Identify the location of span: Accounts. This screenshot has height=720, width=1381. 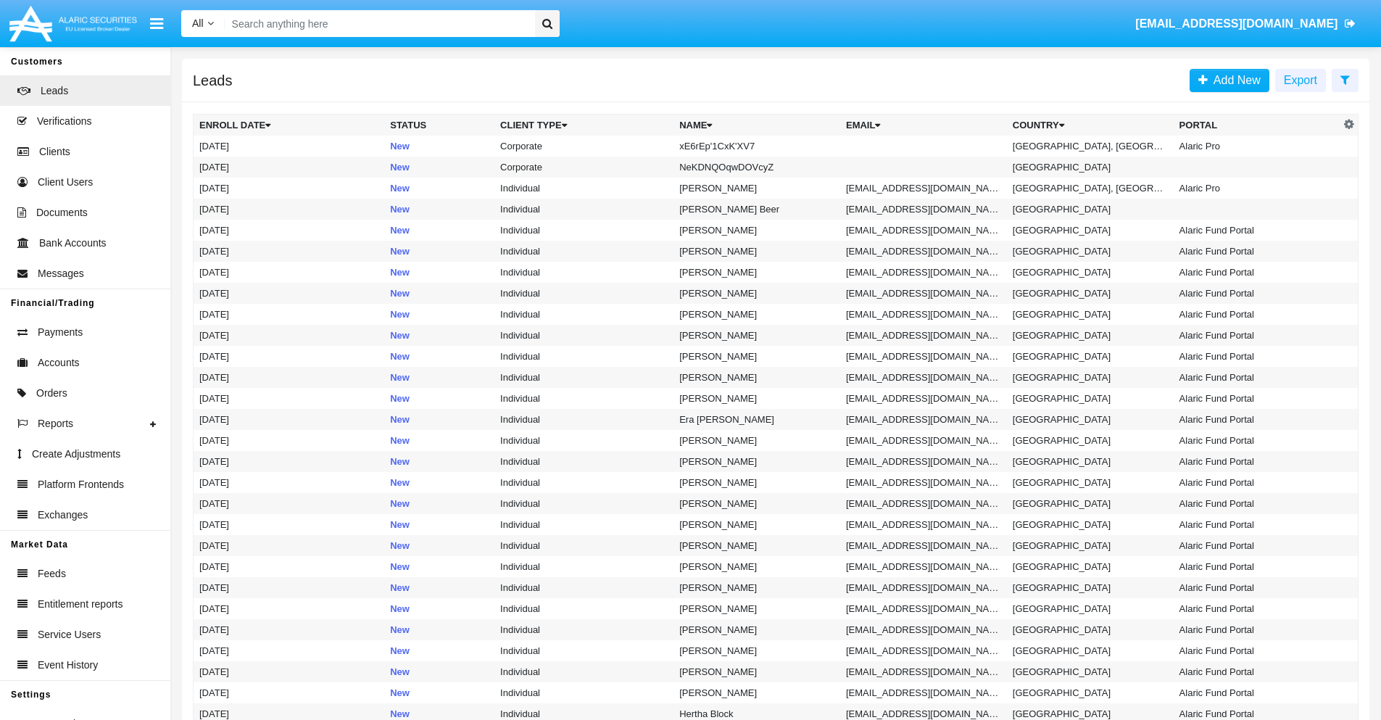
(59, 362).